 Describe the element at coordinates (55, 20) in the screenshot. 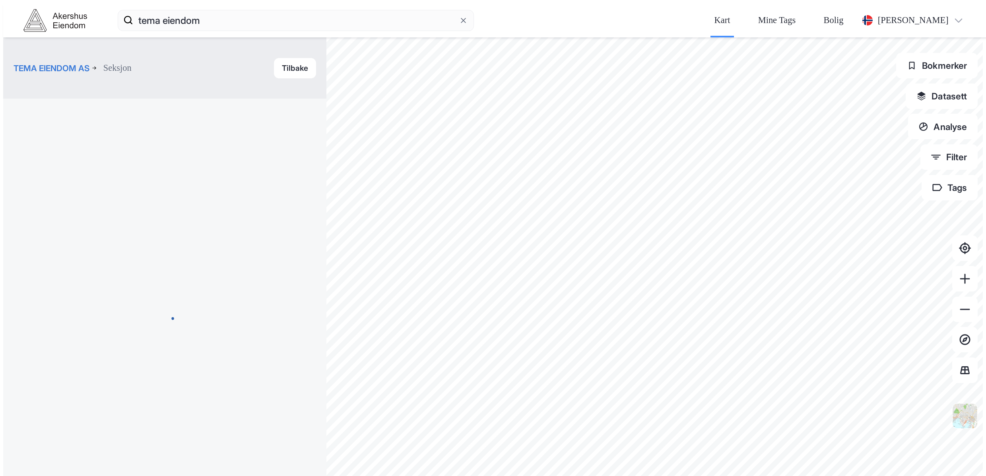

I see `img: akershus-eiendom-logo.9091f326c980b4bce74ccdd9f866810c.svg` at that location.